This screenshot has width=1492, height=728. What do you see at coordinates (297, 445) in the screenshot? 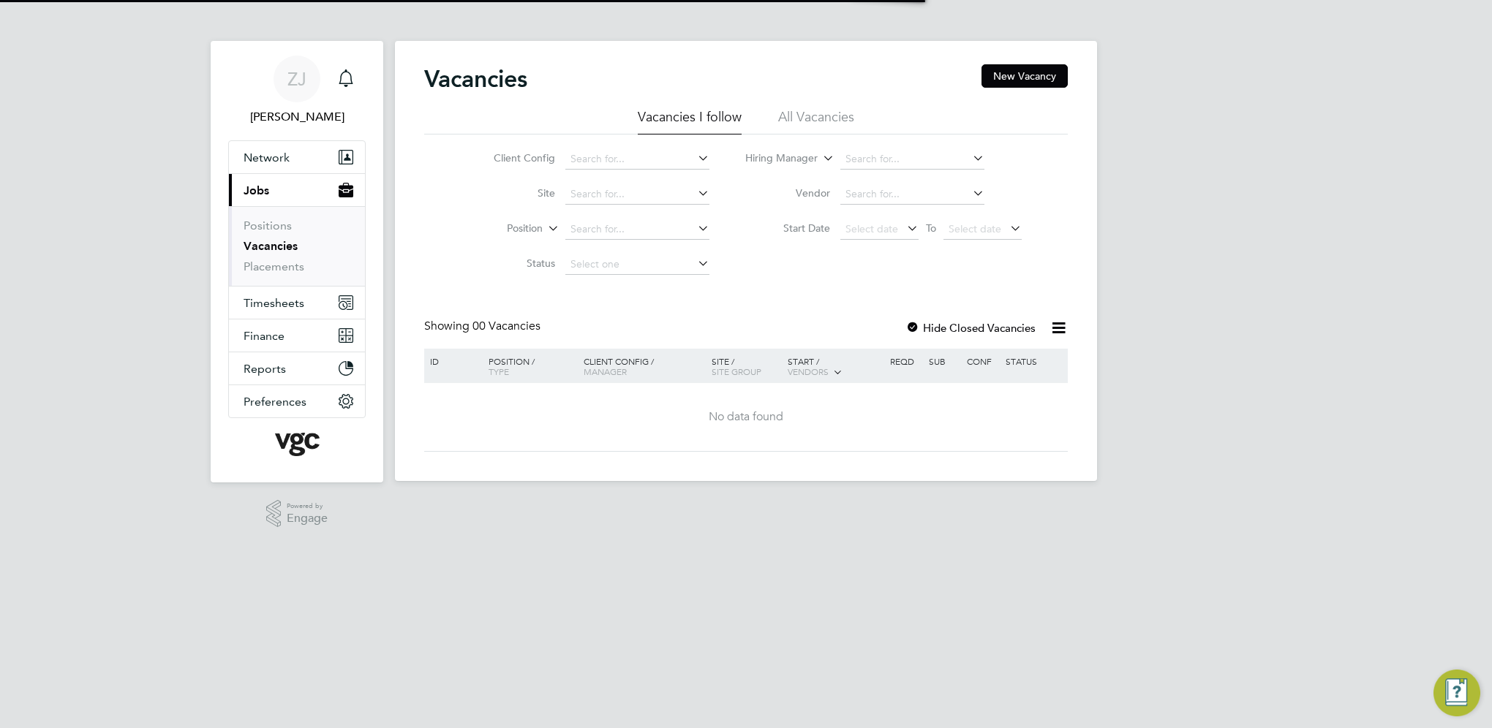
I see `img: vgcgroup-logo-retina.png` at bounding box center [297, 445].